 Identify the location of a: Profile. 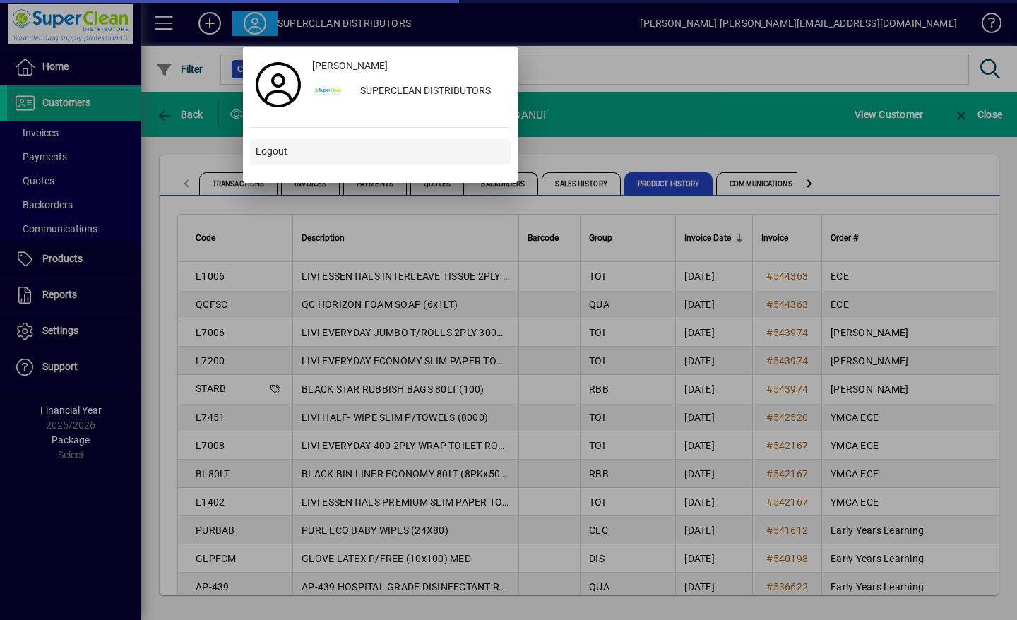
(278, 85).